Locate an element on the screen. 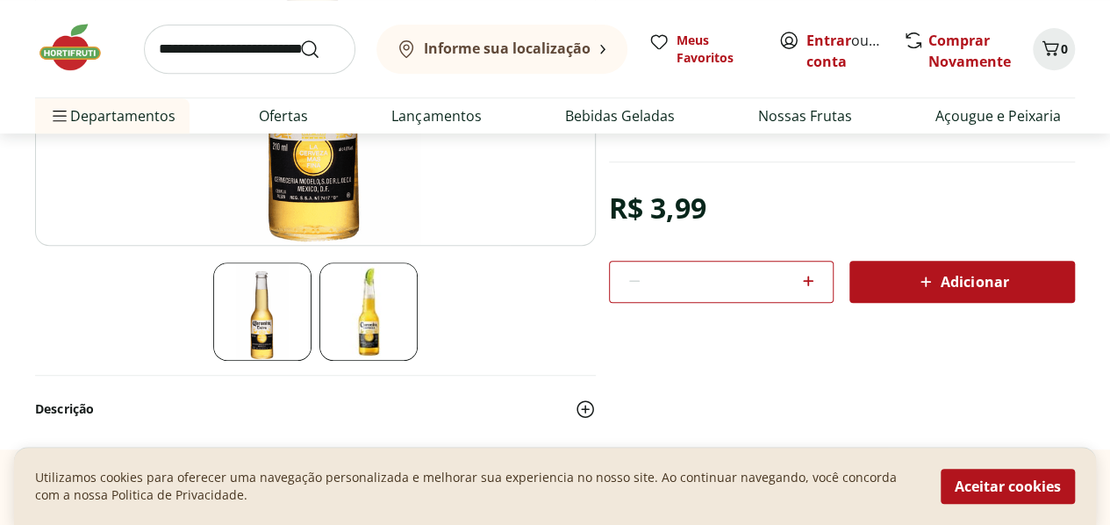 The image size is (1110, 525). a: Açougue e Peixaria is located at coordinates (998, 116).